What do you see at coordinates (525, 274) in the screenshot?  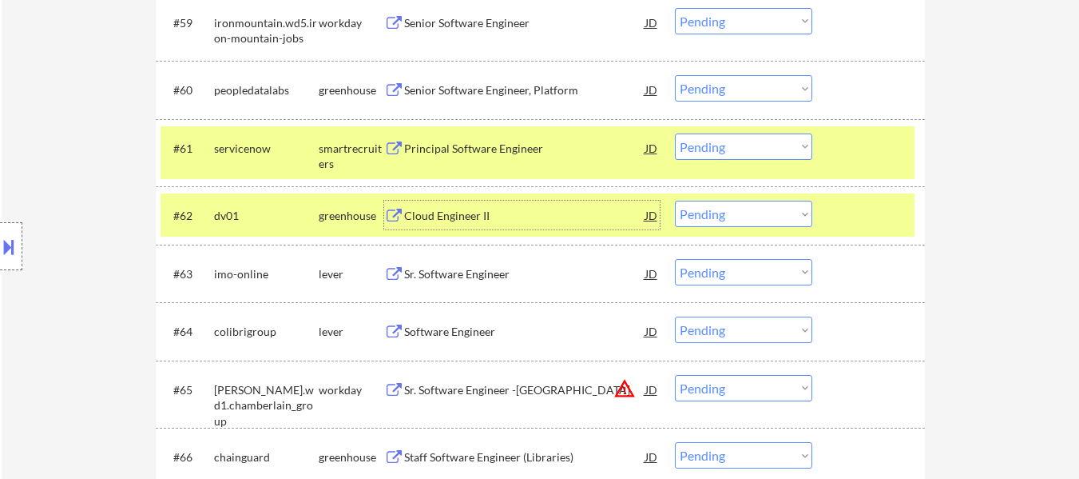 I see `div: Sr. Software Engineer` at bounding box center [525, 274].